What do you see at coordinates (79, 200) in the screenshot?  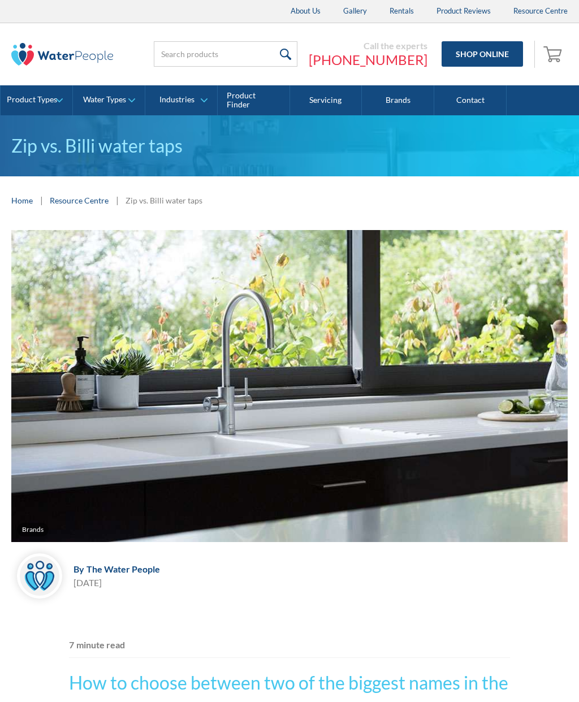 I see `a: Resource Centre` at bounding box center [79, 200].